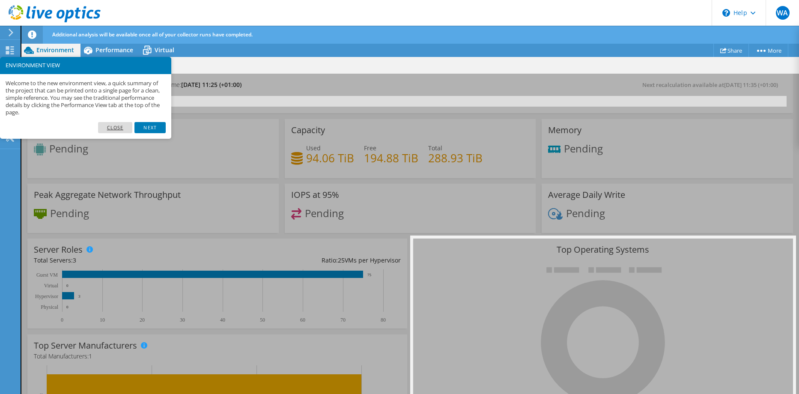  I want to click on span: Environment, so click(55, 50).